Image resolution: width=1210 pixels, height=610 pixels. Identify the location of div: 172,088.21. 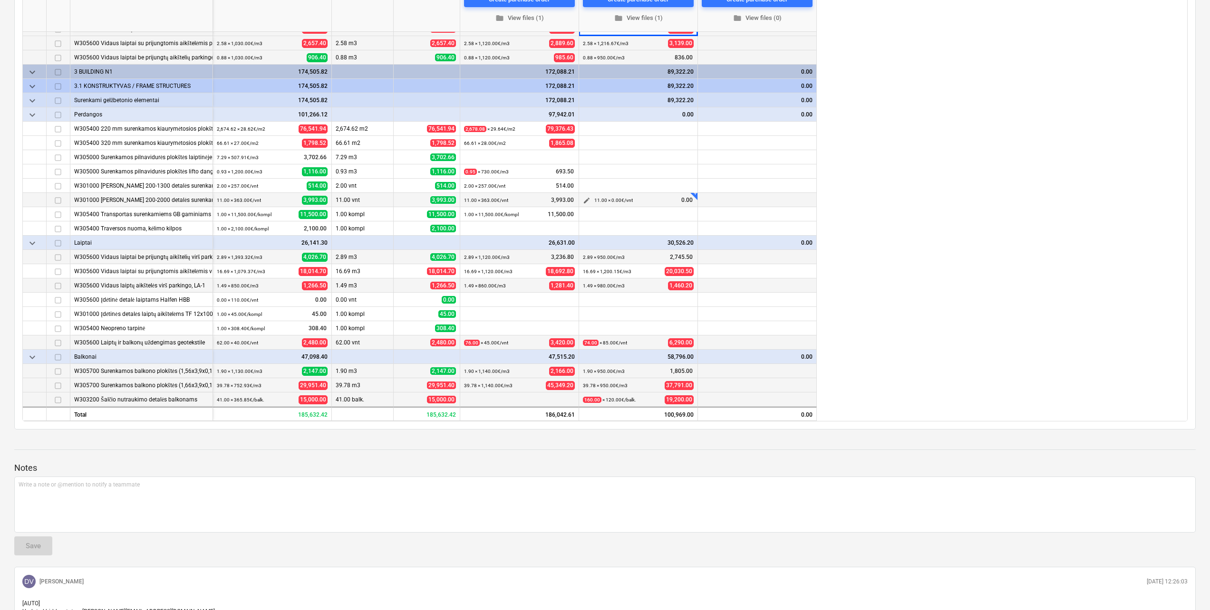
(519, 86).